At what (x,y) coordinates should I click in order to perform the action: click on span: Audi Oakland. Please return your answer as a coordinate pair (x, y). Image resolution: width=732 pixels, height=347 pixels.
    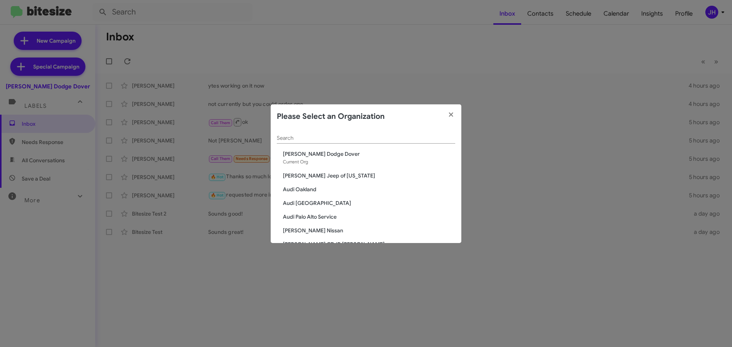
    Looking at the image, I should click on (369, 190).